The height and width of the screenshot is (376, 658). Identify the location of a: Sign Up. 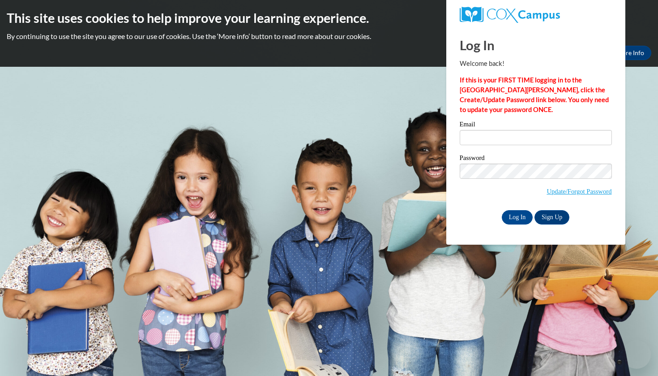
(552, 217).